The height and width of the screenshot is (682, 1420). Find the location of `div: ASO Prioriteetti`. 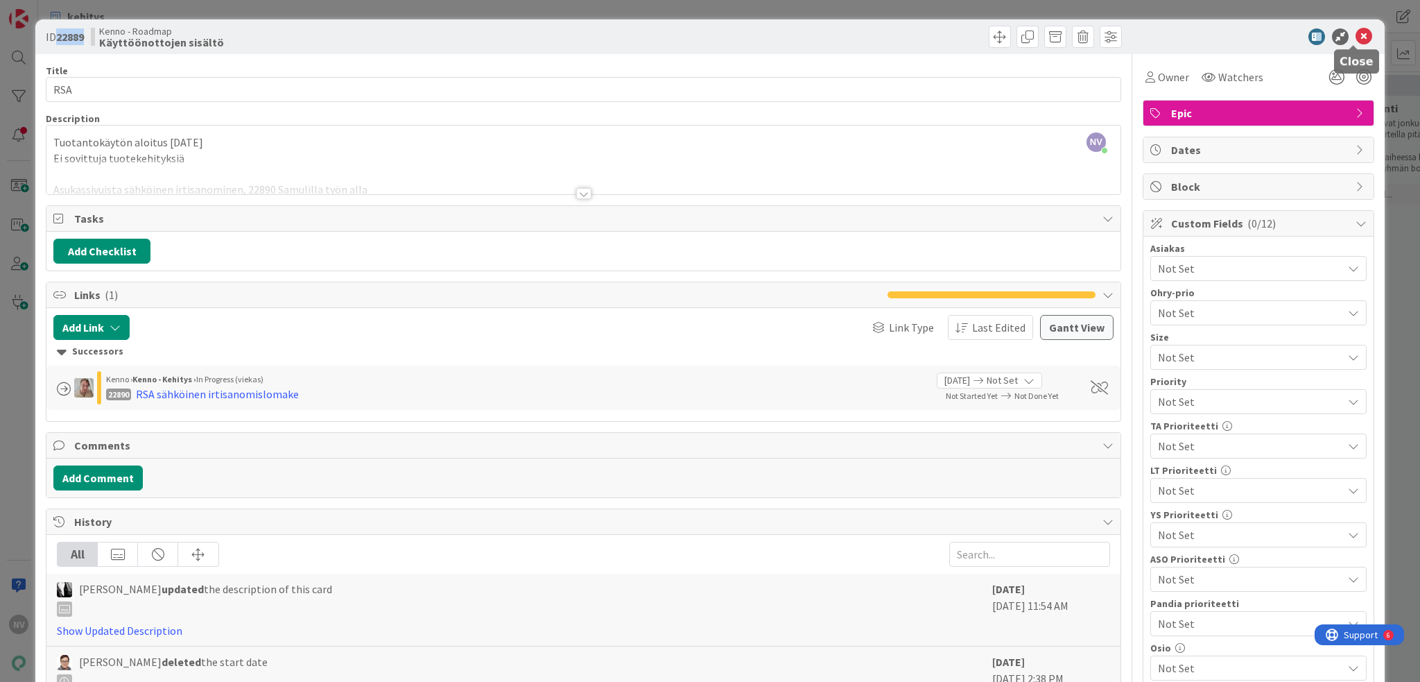

div: ASO Prioriteetti is located at coordinates (1258, 559).